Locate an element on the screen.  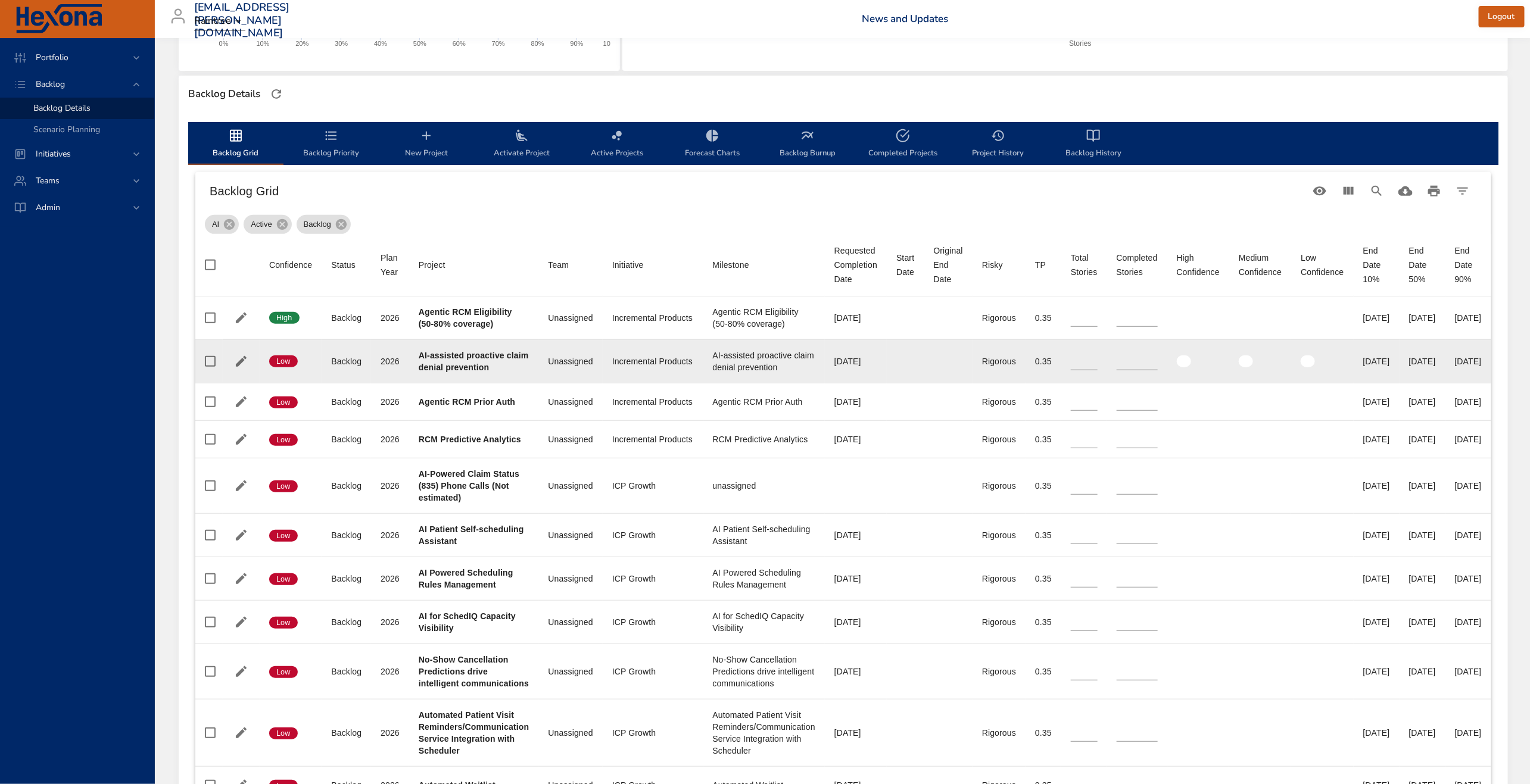
span: Completed Stories is located at coordinates (1136, 265).